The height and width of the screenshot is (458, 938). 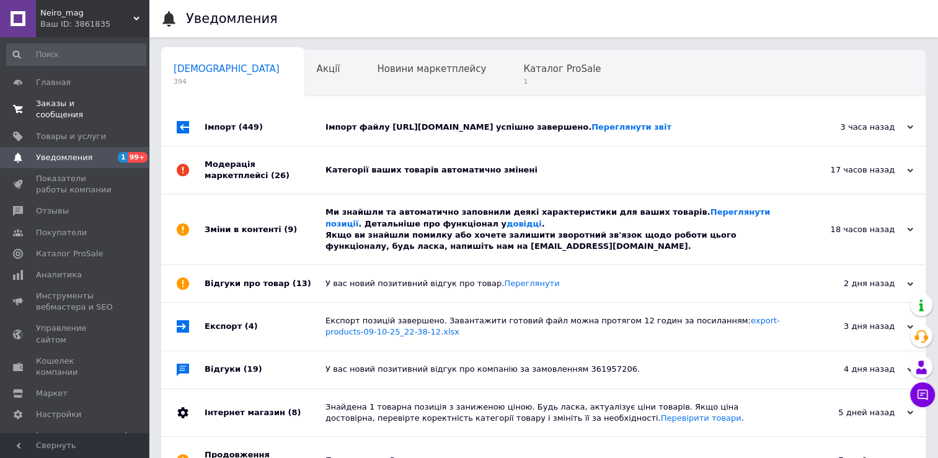 I want to click on div: Відгуки про товар, so click(x=265, y=283).